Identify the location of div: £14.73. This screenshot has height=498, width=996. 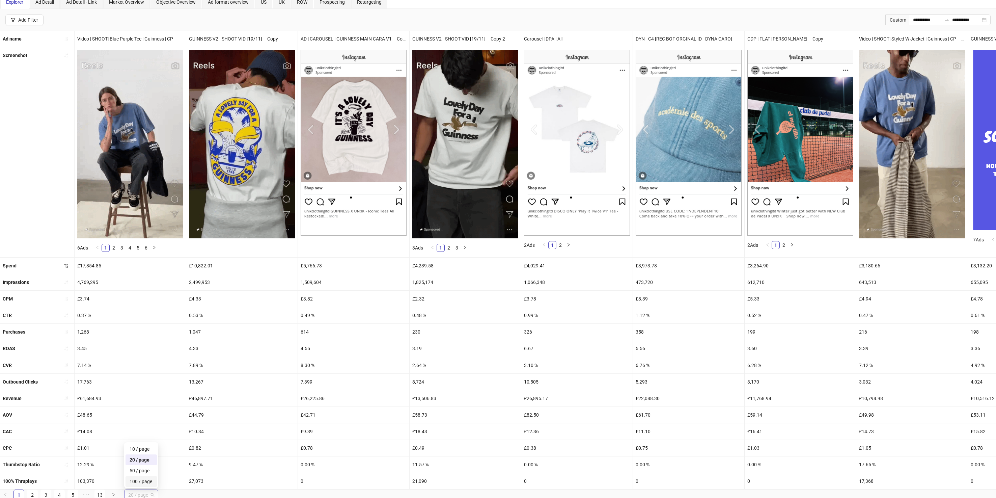
(912, 431).